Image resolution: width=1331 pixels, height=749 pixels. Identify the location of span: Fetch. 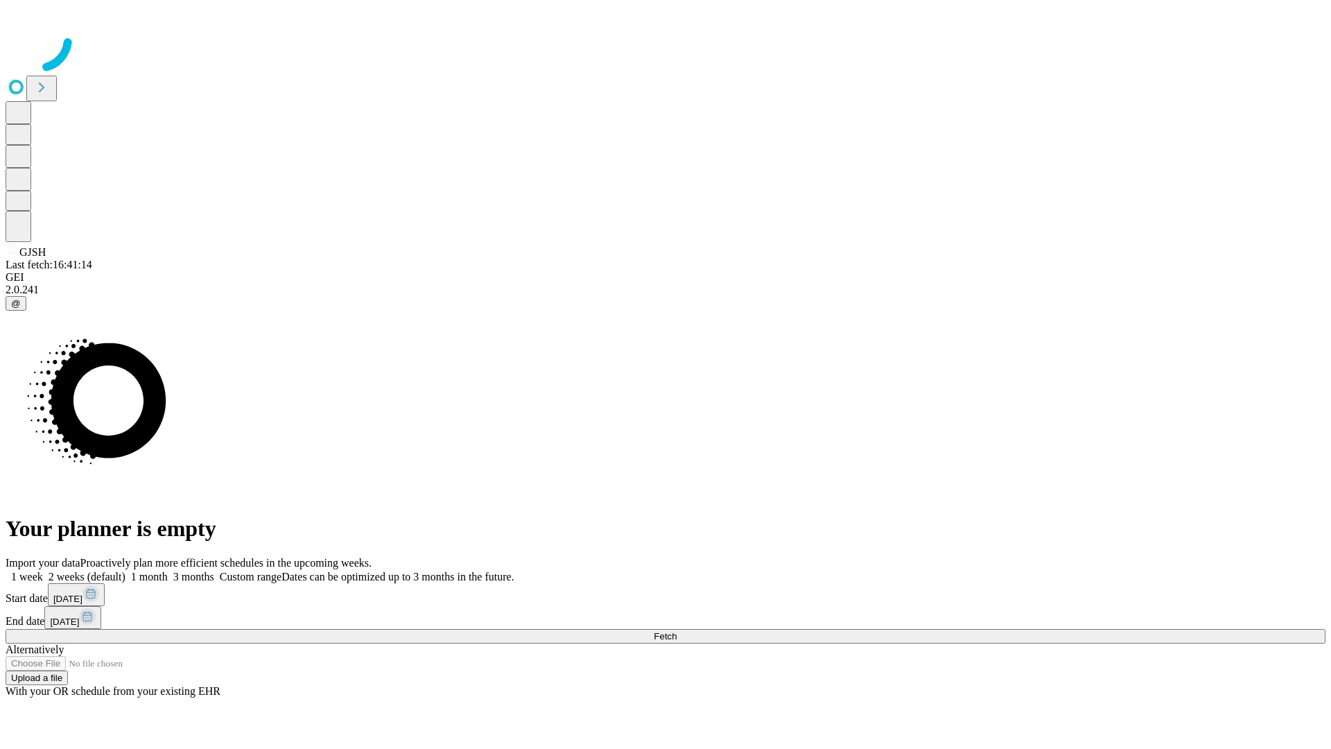
(665, 636).